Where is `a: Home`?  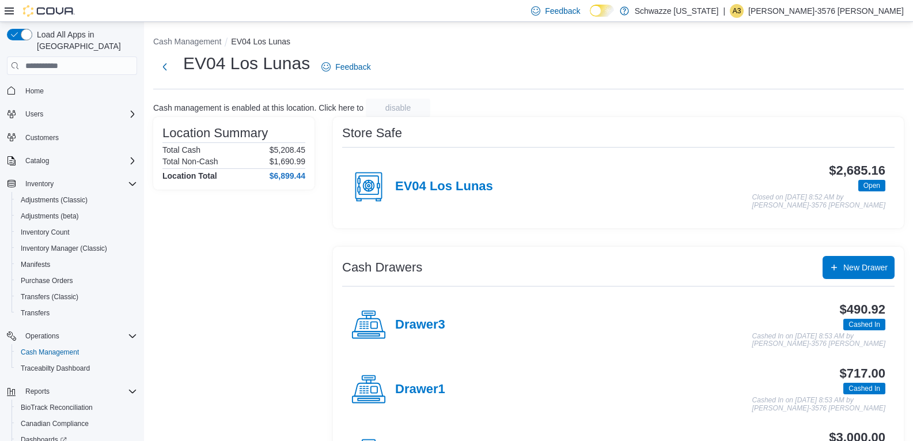 a: Home is located at coordinates (35, 91).